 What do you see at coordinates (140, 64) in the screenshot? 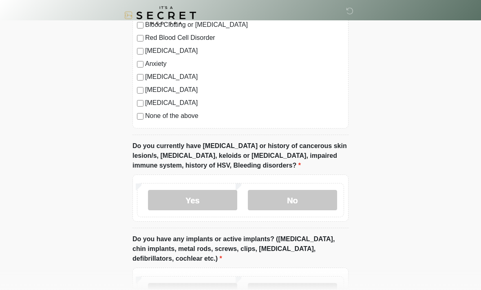
I see `input: Anxiety` at bounding box center [140, 64].